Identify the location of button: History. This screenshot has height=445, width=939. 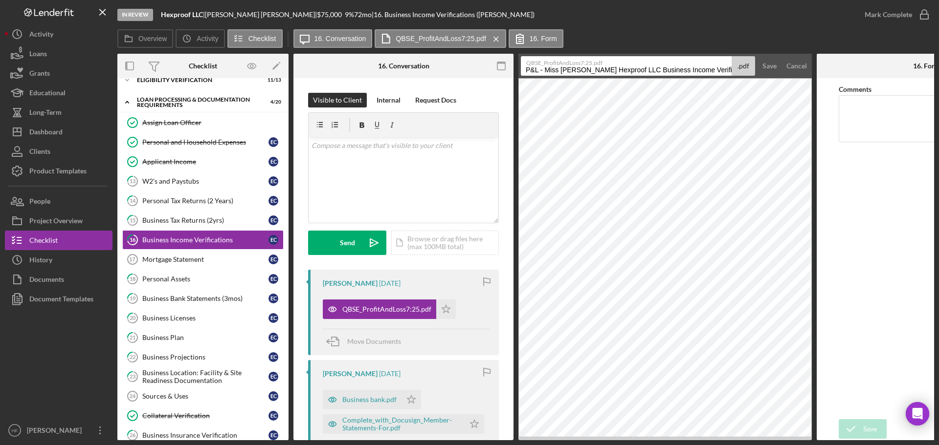
(59, 260).